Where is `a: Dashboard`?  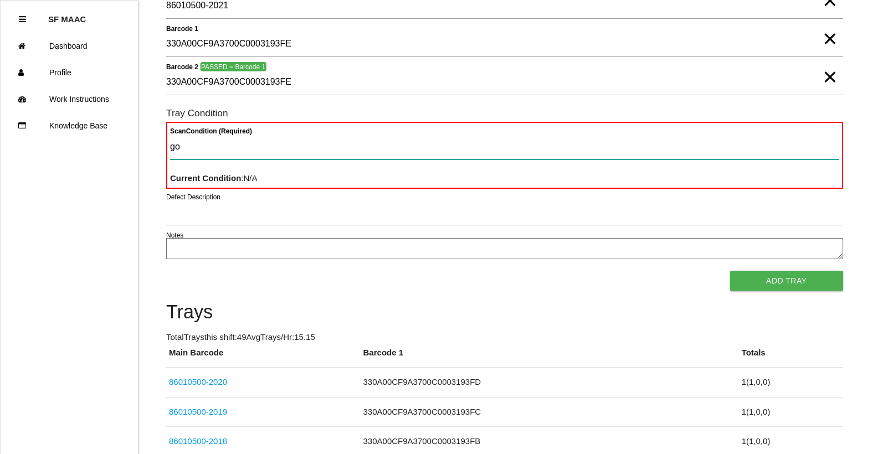 a: Dashboard is located at coordinates (69, 46).